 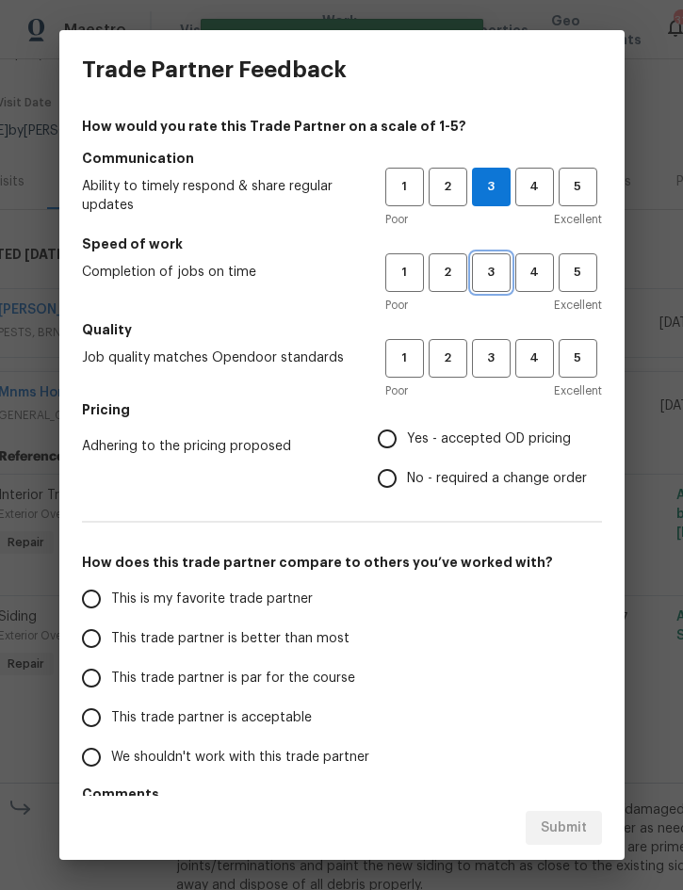 I want to click on span: No - required a change order, so click(x=496, y=478).